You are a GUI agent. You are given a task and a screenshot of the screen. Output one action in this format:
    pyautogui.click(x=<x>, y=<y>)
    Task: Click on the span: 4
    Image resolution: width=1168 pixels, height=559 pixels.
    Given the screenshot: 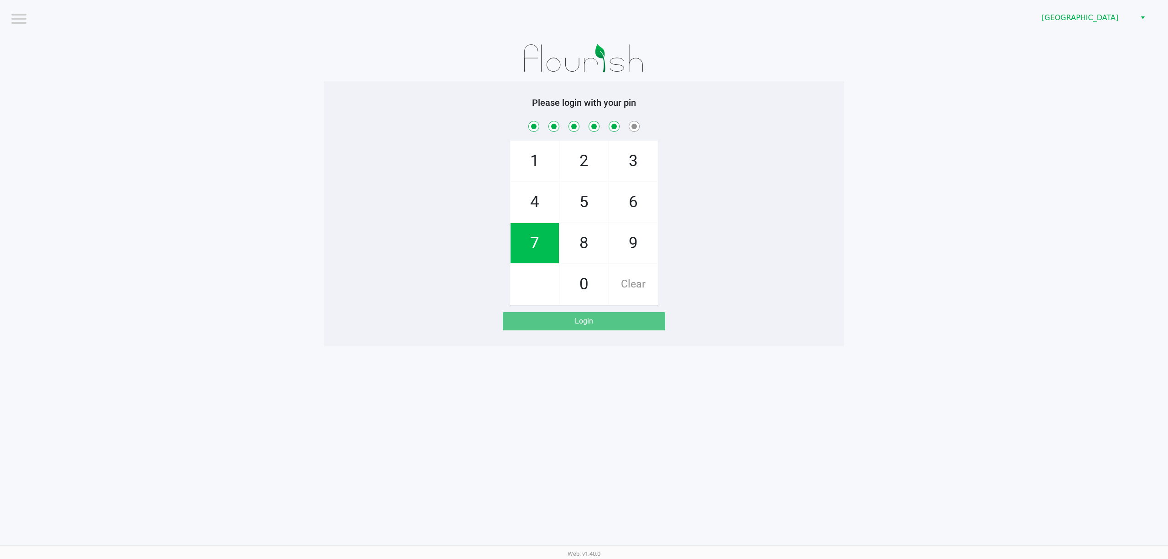 What is the action you would take?
    pyautogui.click(x=535, y=202)
    